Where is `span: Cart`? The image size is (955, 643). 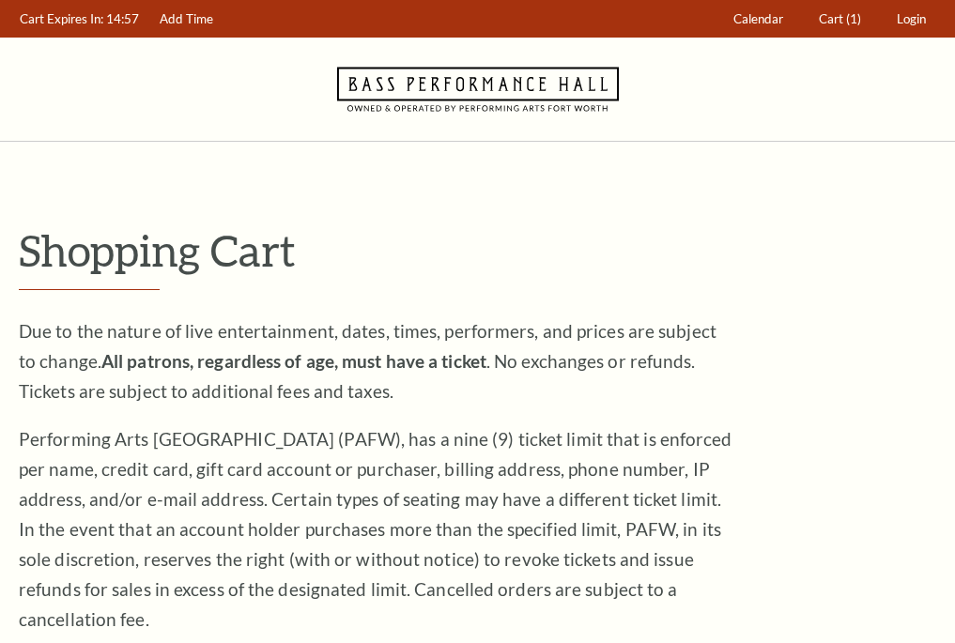 span: Cart is located at coordinates (831, 19).